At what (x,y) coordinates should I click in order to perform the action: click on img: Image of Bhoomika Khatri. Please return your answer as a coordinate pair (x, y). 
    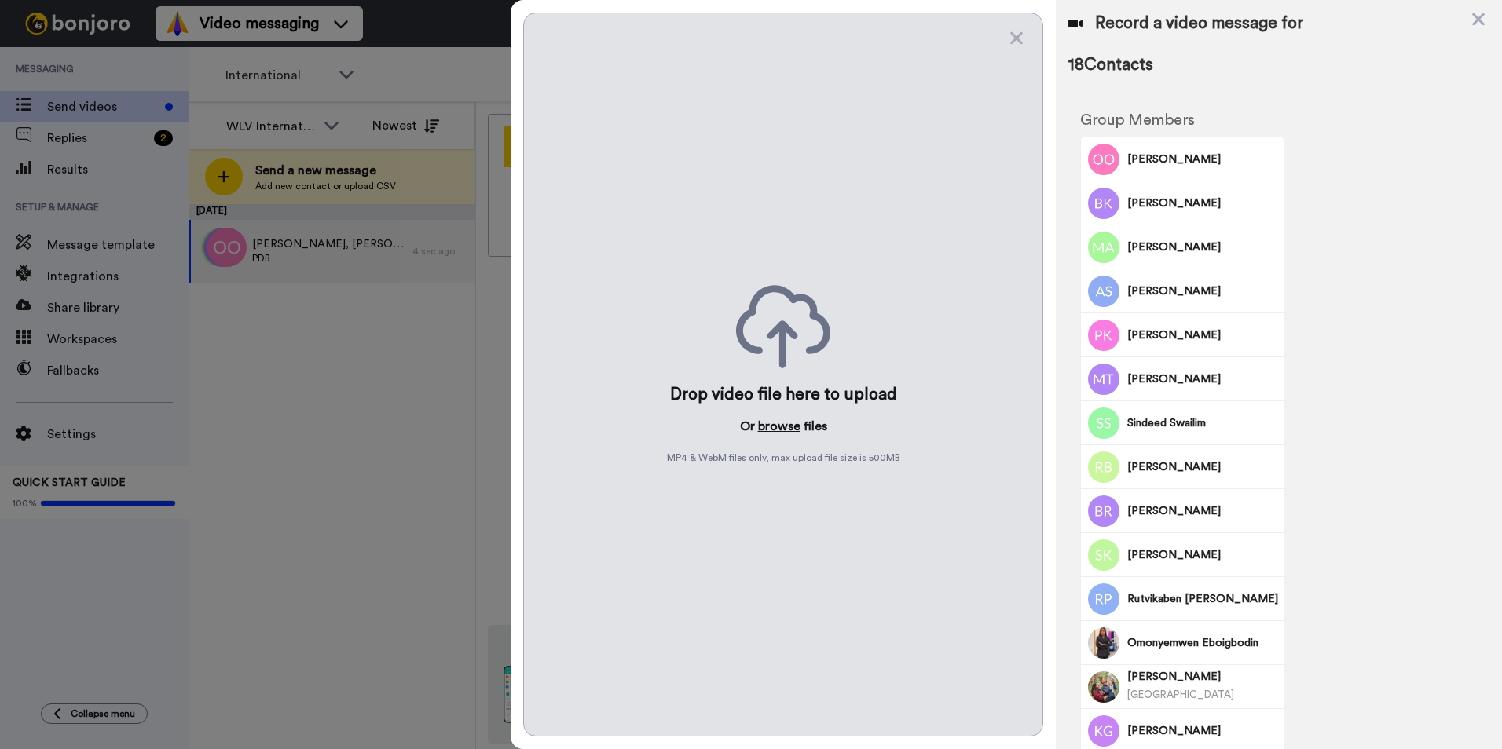
    Looking at the image, I should click on (1103, 203).